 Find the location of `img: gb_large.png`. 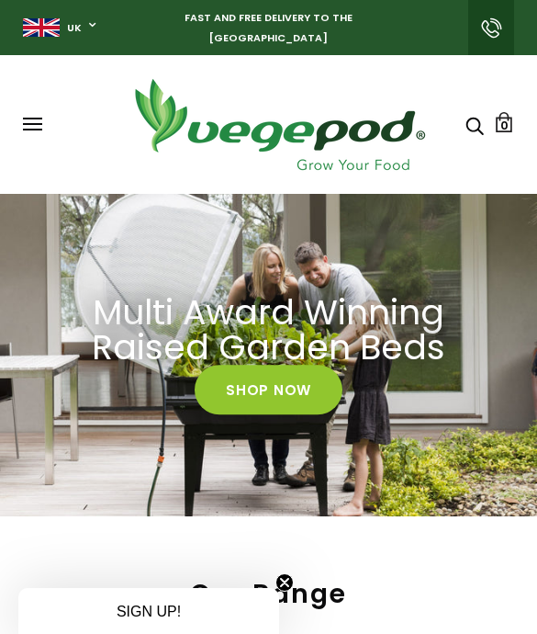

img: gb_large.png is located at coordinates (41, 28).